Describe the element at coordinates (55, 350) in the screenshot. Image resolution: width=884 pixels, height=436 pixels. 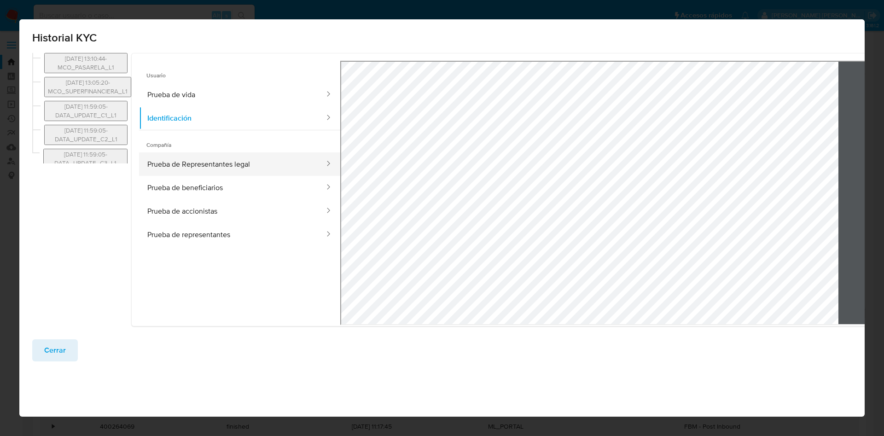
I see `span: Cerrar` at that location.